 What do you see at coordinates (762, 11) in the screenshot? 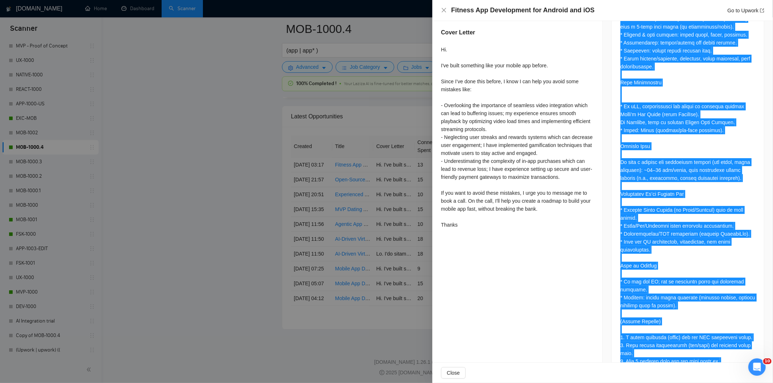
I see `span: export` at bounding box center [762, 11].